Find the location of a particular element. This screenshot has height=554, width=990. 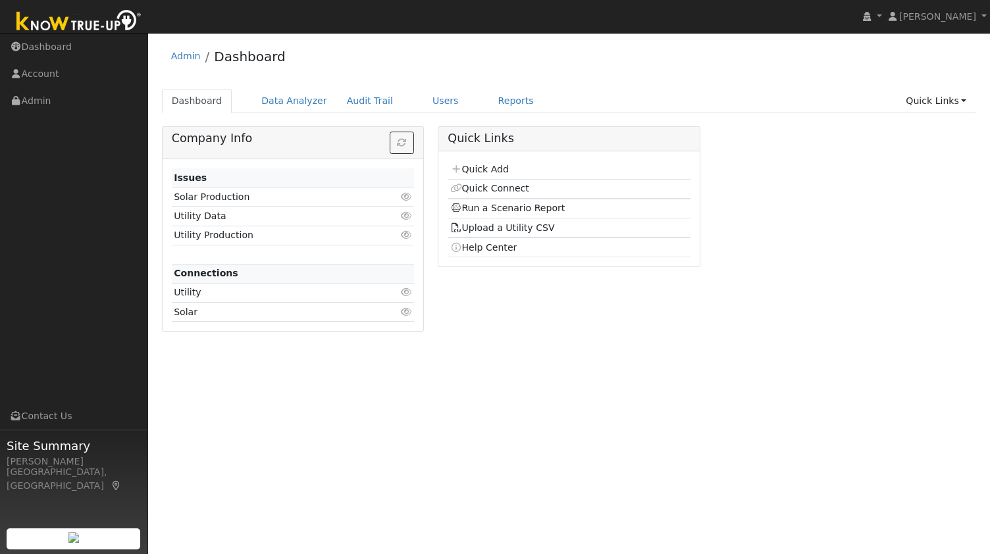

a: Admin is located at coordinates (186, 56).